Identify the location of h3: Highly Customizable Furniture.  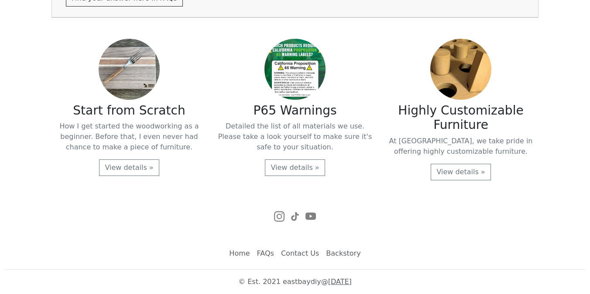
(461, 118).